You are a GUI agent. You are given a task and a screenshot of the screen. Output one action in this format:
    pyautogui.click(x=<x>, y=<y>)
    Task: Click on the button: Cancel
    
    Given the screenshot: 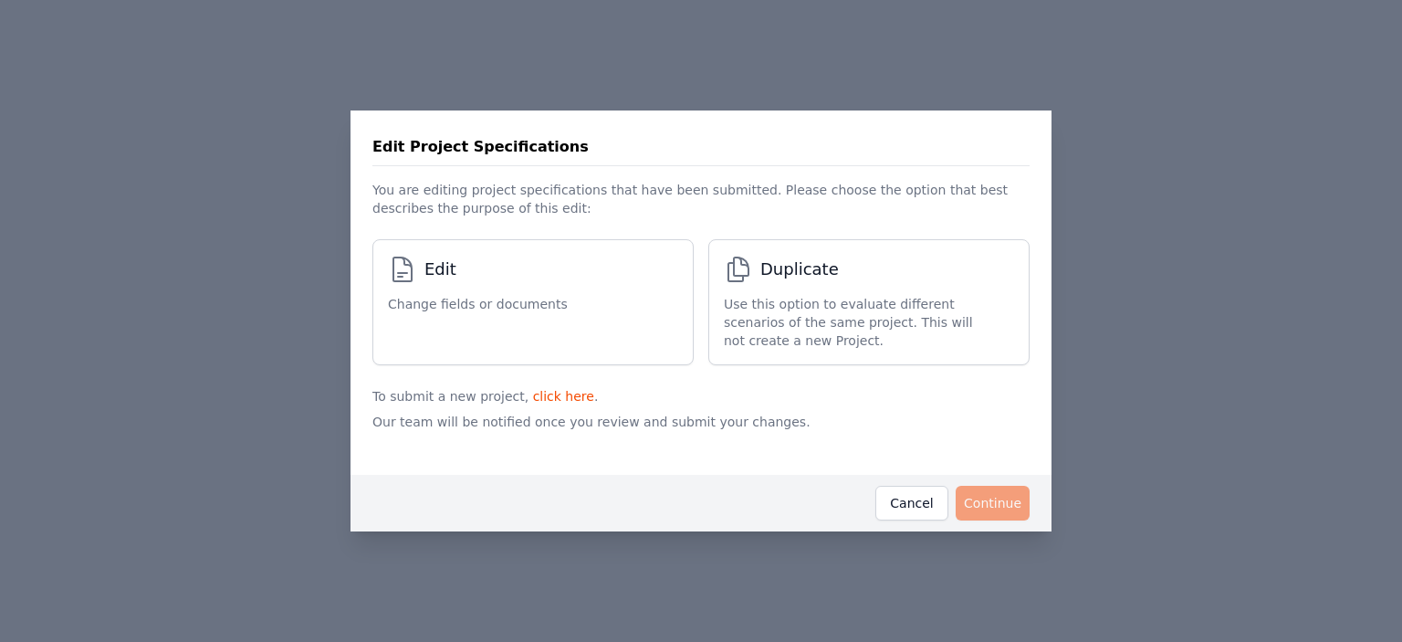 What is the action you would take?
    pyautogui.click(x=912, y=503)
    